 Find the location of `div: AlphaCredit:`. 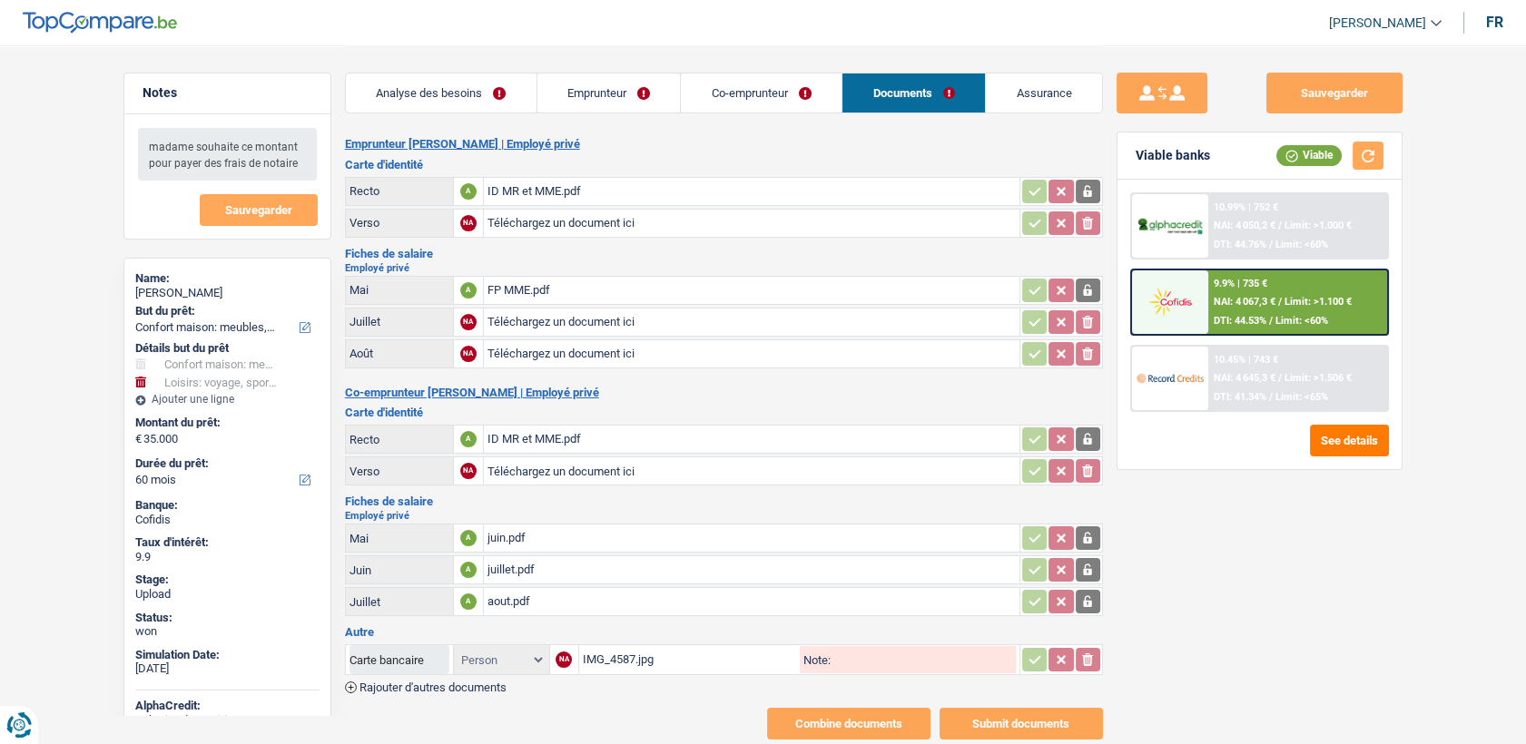

div: AlphaCredit: is located at coordinates (227, 706).